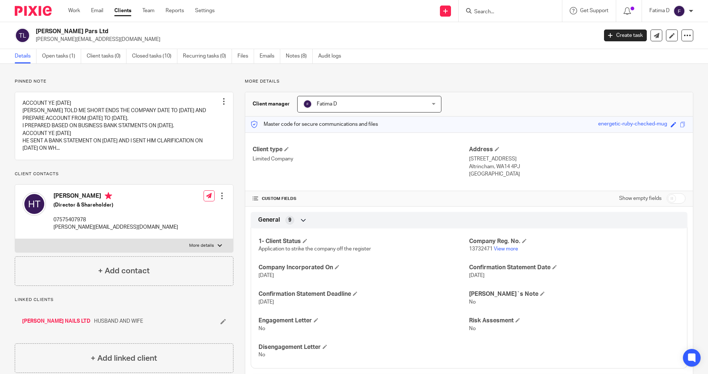  What do you see at coordinates (640, 198) in the screenshot?
I see `label: Show empty fields` at bounding box center [640, 198].